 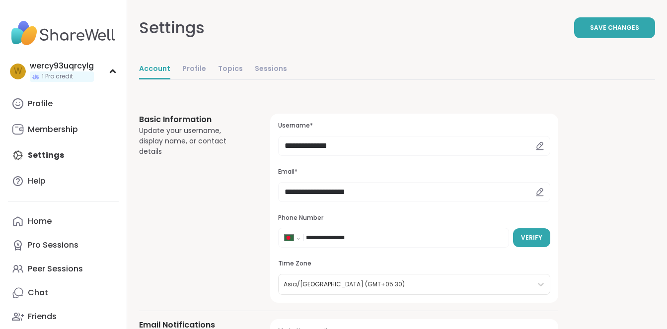 I want to click on div: Profile, so click(x=40, y=104).